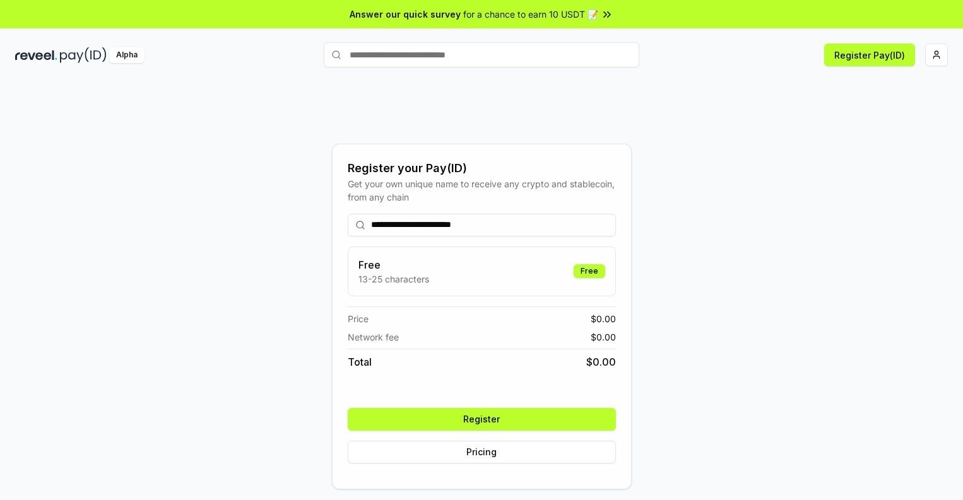 Image resolution: width=963 pixels, height=500 pixels. Describe the element at coordinates (589, 271) in the screenshot. I see `div: Free` at that location.